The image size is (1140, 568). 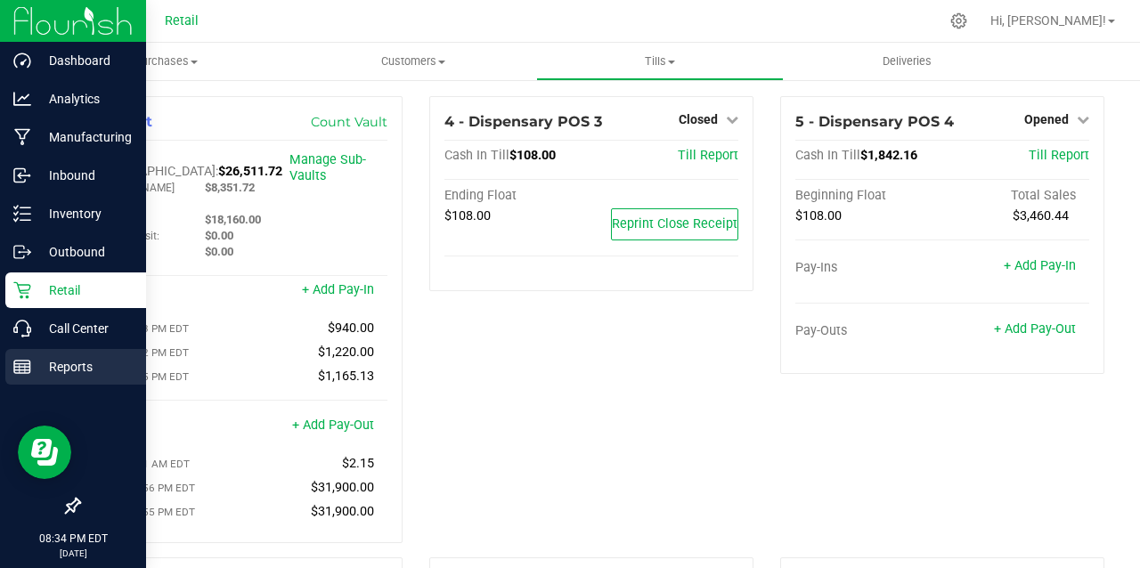 I want to click on p: Outbound, so click(x=85, y=252).